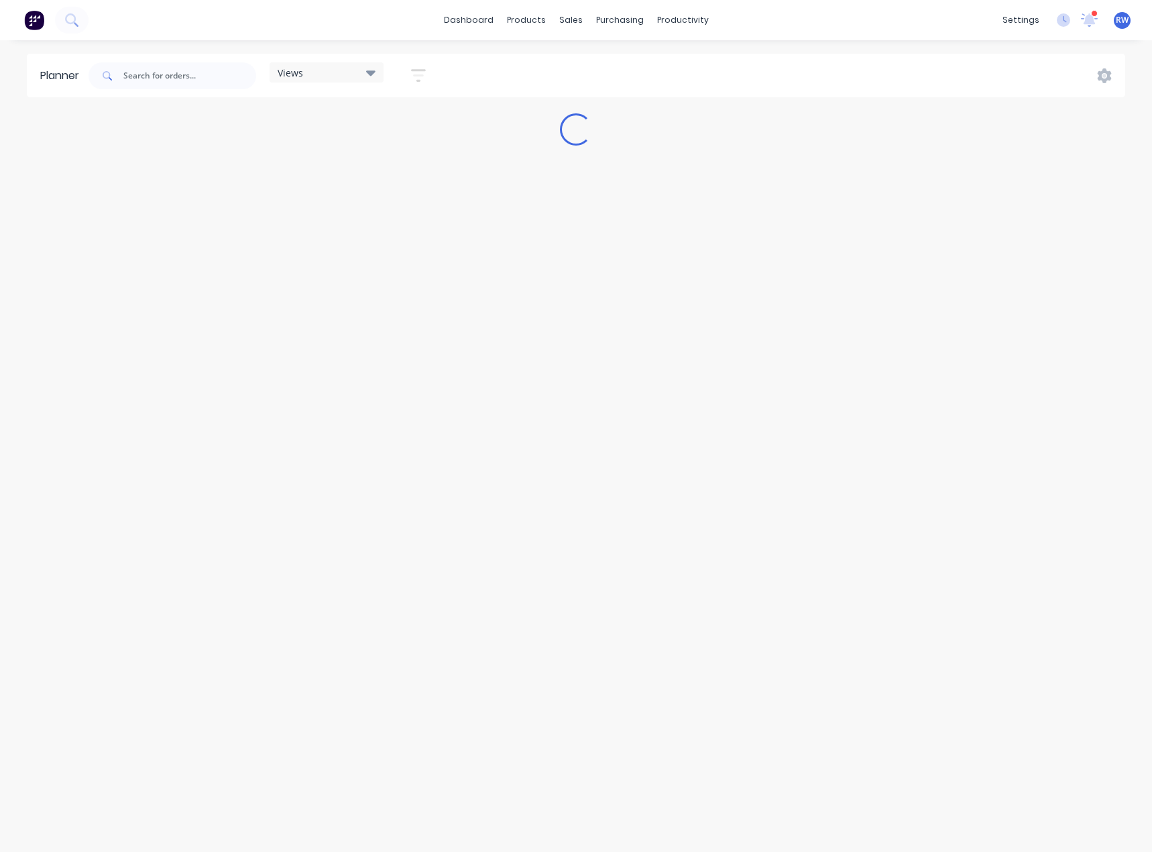 The image size is (1152, 852). What do you see at coordinates (469, 20) in the screenshot?
I see `a: dashboard` at bounding box center [469, 20].